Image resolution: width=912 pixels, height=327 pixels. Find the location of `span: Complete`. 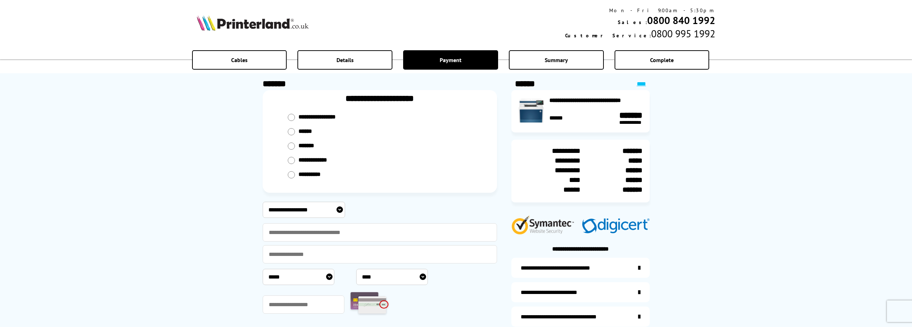

span: Complete is located at coordinates (662, 60).